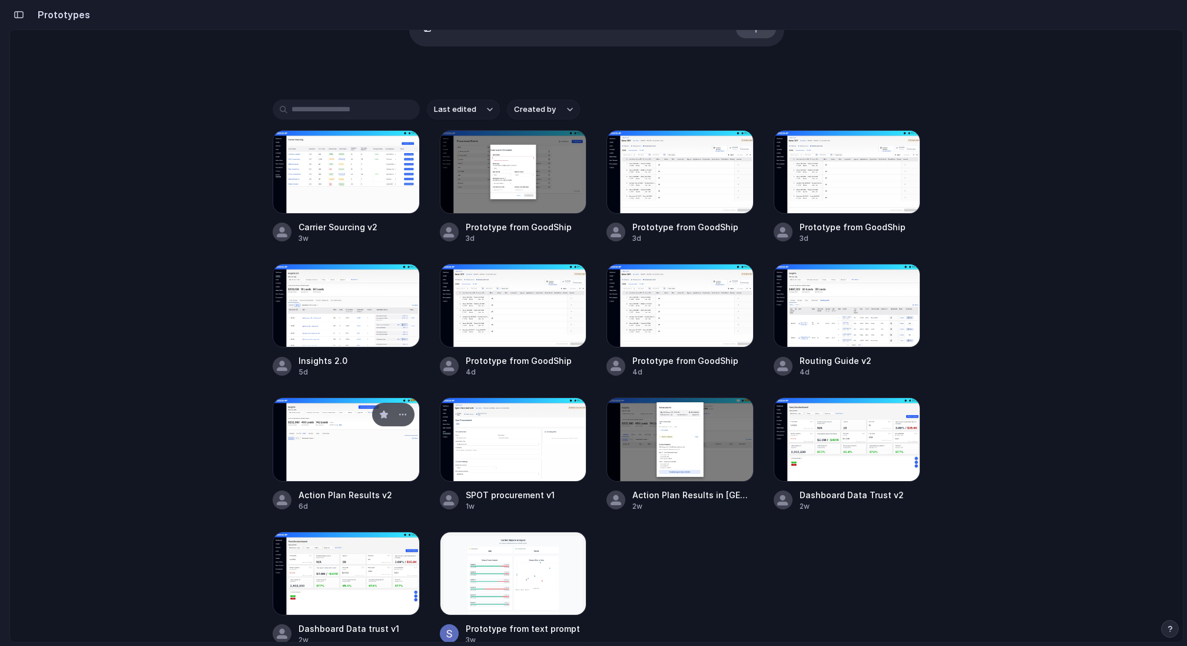 This screenshot has height=646, width=1187. Describe the element at coordinates (323, 360) in the screenshot. I see `div: Insights 2.0` at that location.